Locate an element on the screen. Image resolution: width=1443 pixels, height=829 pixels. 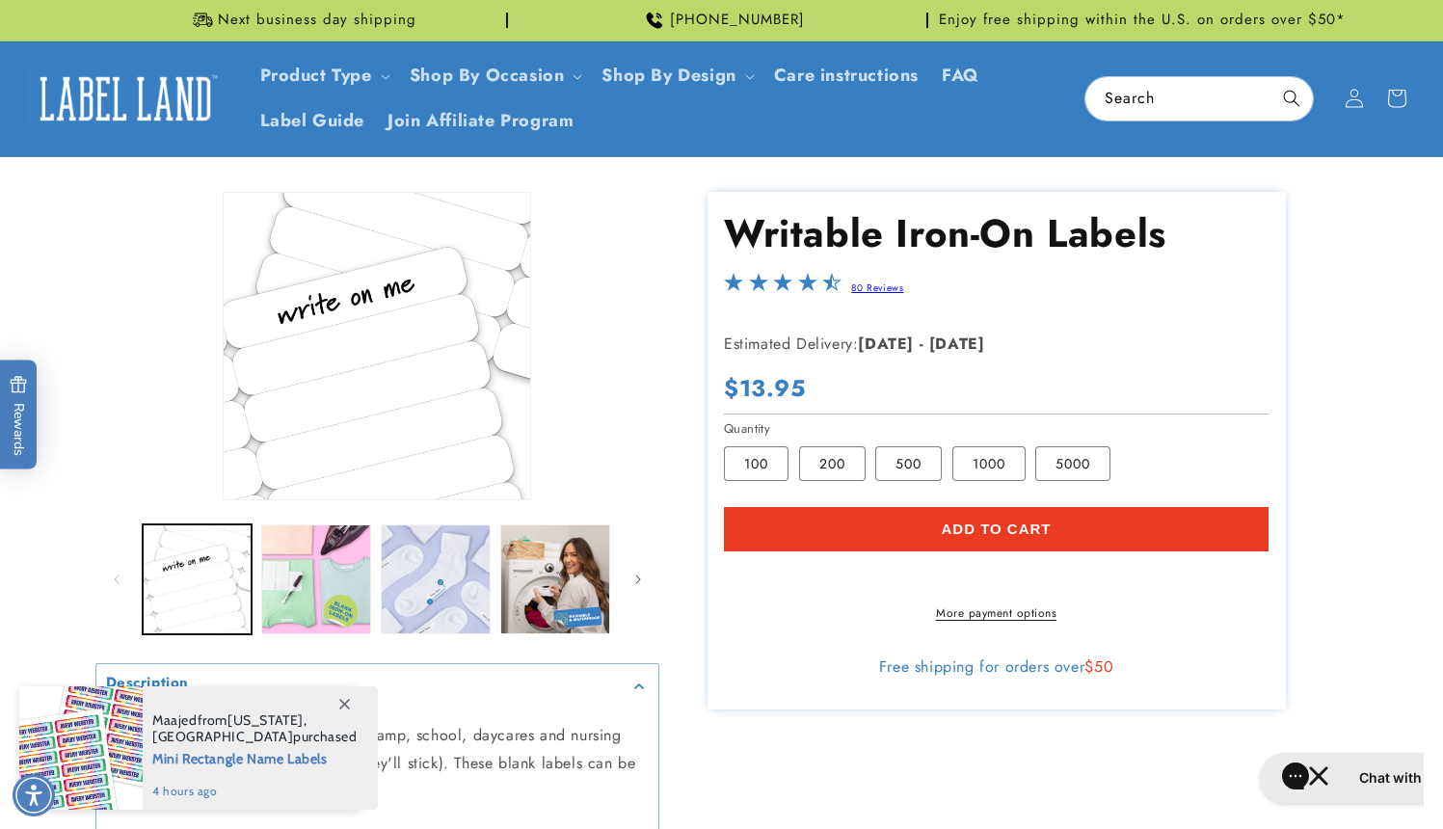
span: Add to cart is located at coordinates (996, 529).